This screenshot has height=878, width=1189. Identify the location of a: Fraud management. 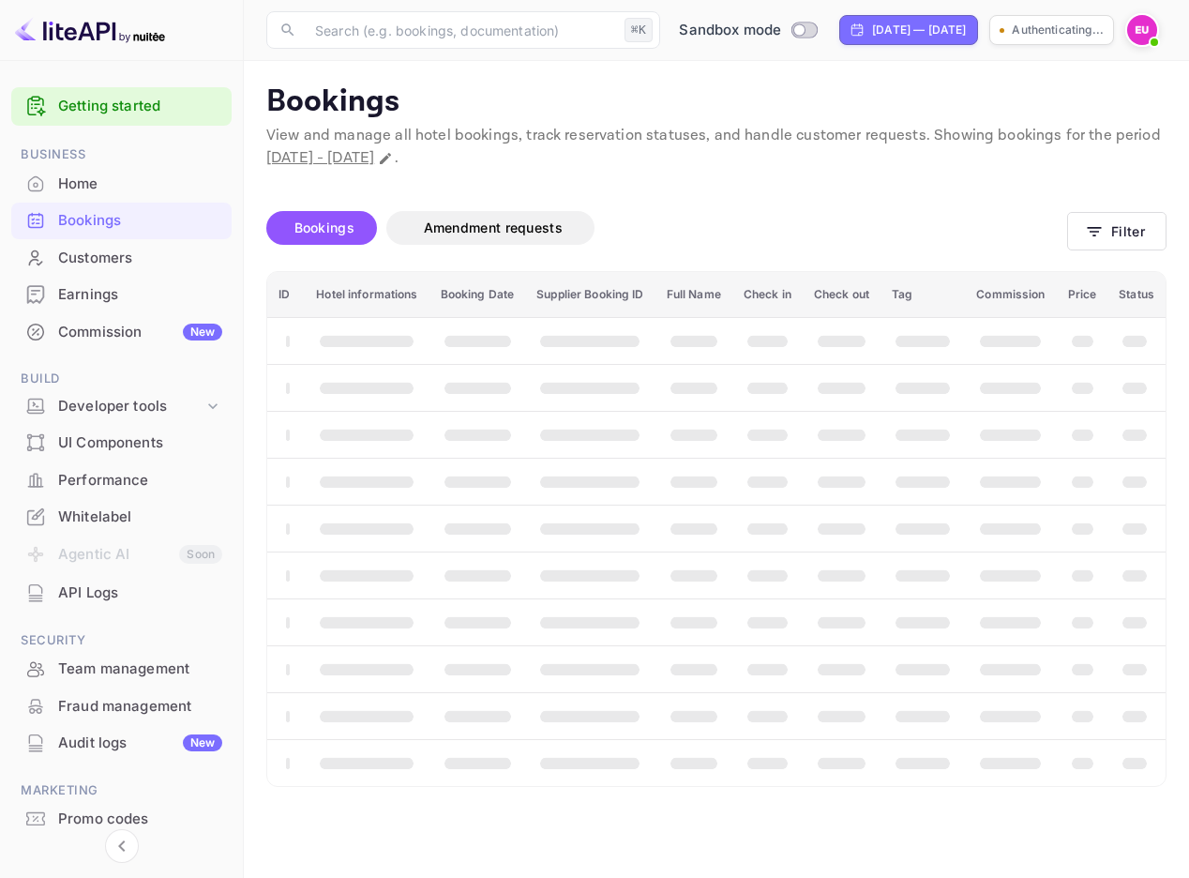
(121, 705).